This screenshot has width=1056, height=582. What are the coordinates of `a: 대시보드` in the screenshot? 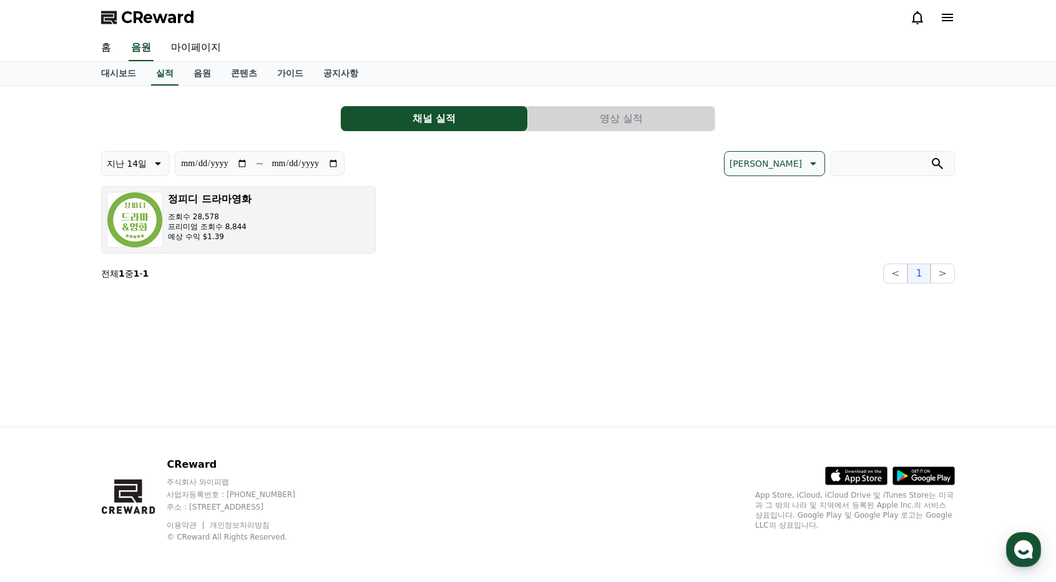 It's located at (119, 74).